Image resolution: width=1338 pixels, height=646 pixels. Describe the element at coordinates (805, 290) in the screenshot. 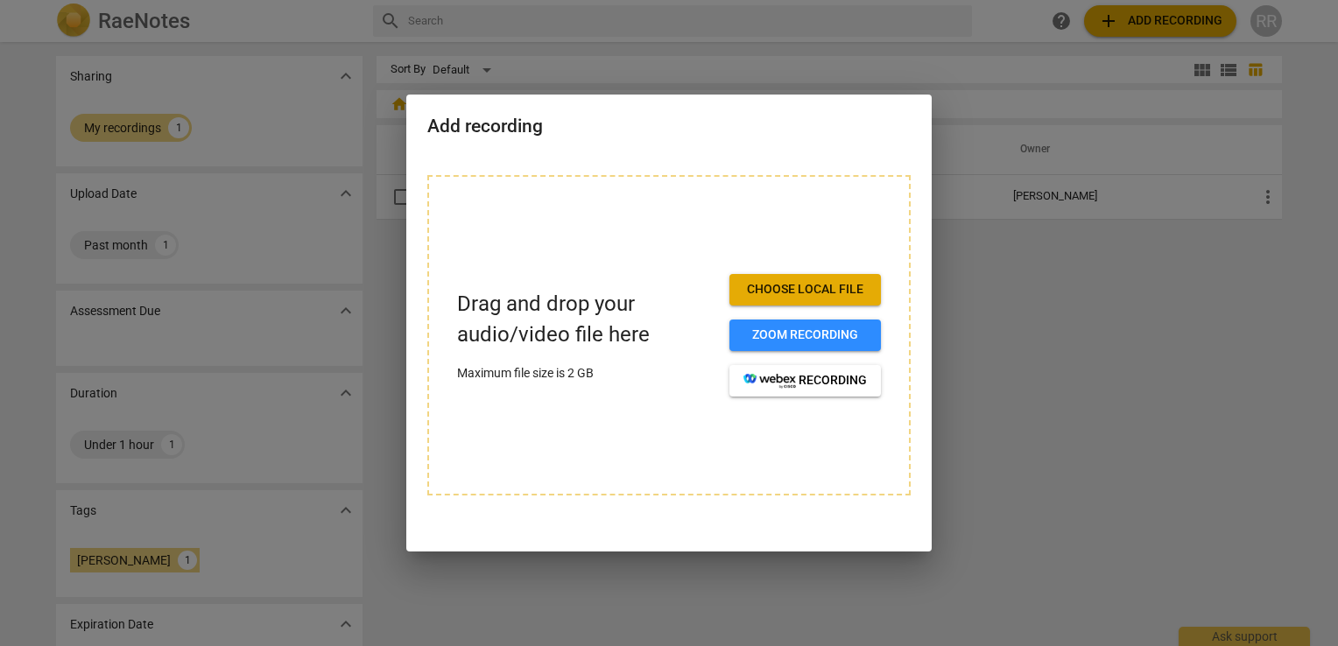

I see `button: Choose local file` at that location.